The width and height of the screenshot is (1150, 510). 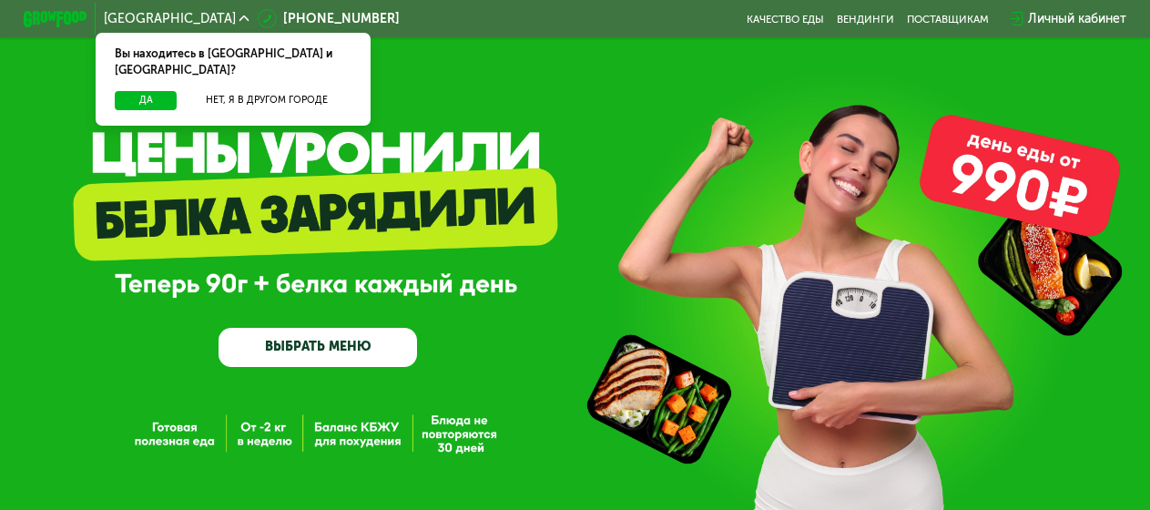 What do you see at coordinates (1077, 18) in the screenshot?
I see `div: Личный кабинет` at bounding box center [1077, 18].